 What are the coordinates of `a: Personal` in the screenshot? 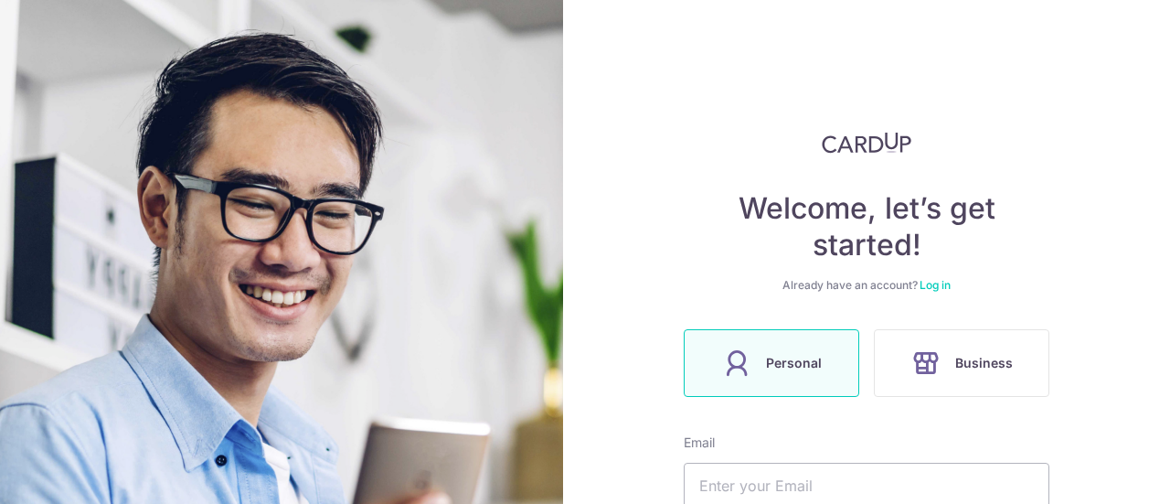 It's located at (771, 363).